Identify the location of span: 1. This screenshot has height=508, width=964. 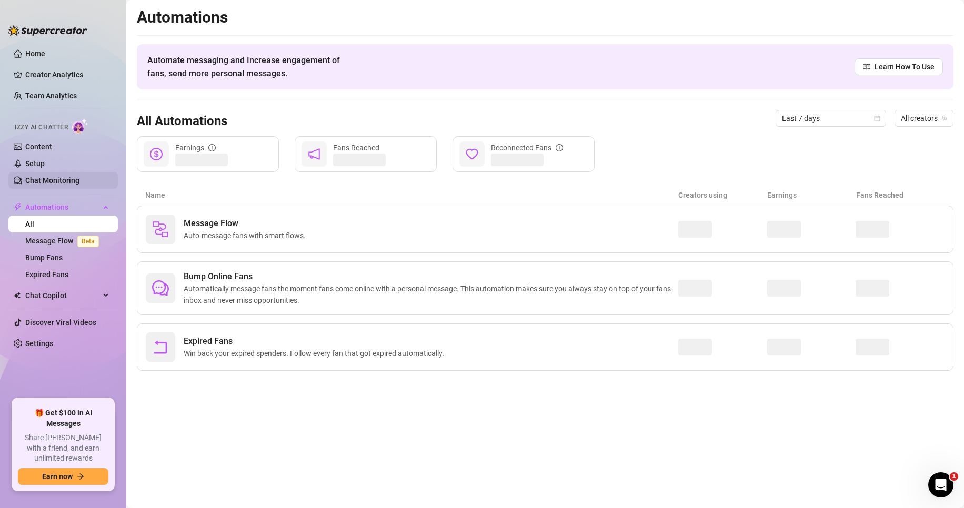
(954, 477).